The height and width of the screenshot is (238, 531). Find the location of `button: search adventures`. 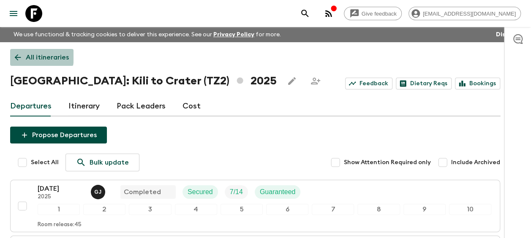

button: search adventures is located at coordinates (305, 14).